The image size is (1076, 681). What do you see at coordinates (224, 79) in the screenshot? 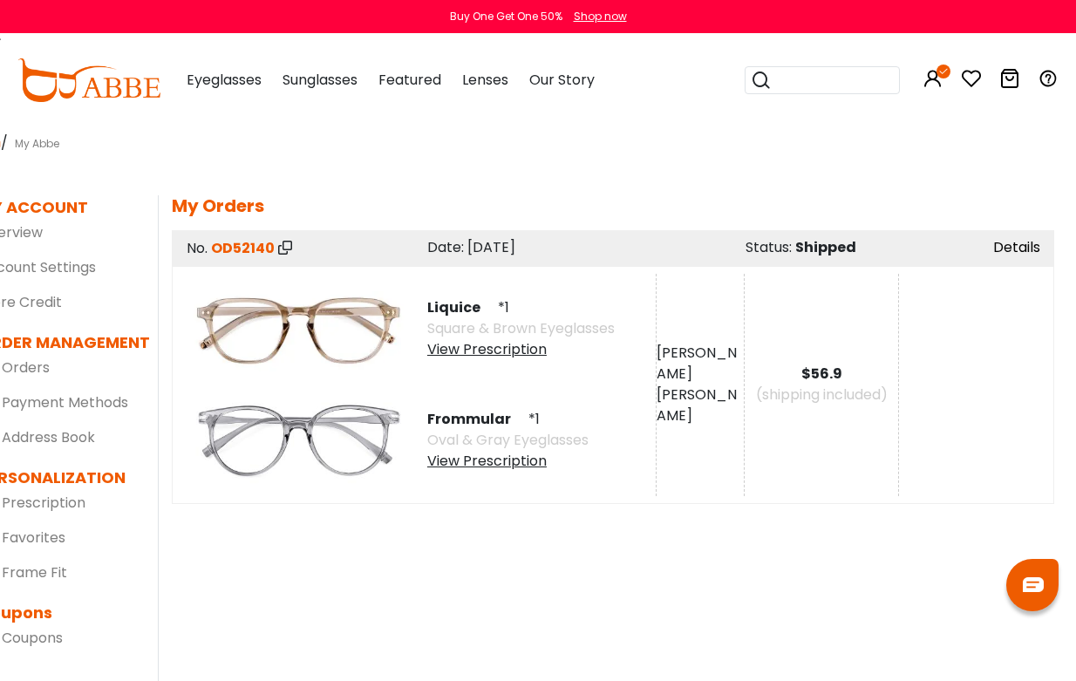
I see `span: Eyeglasses` at bounding box center [224, 79].